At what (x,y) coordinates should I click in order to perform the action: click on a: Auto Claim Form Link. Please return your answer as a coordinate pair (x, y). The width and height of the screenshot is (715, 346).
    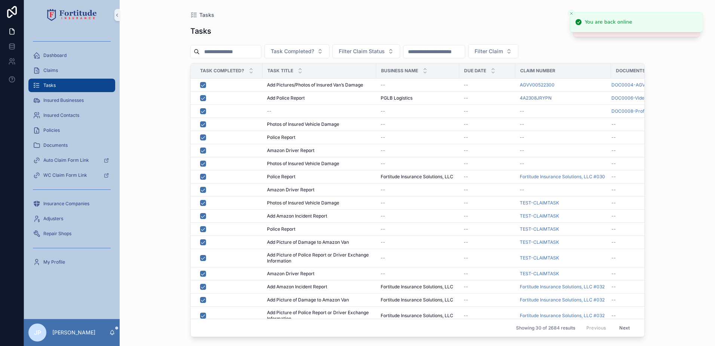
    Looking at the image, I should click on (72, 160).